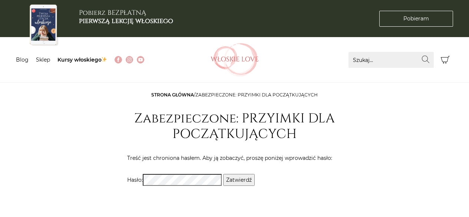  I want to click on a: Kursy włoskiego, so click(82, 60).